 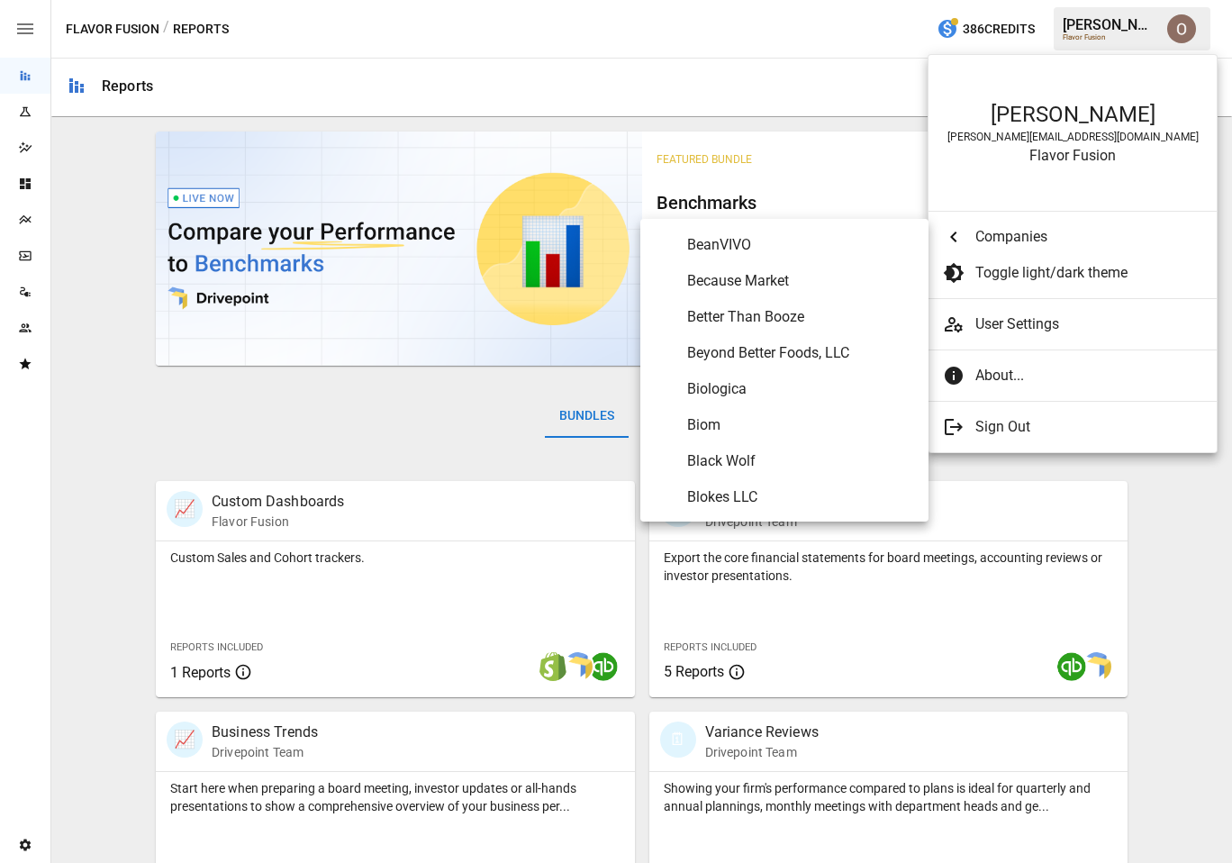 I want to click on span: Biologica, so click(x=801, y=389).